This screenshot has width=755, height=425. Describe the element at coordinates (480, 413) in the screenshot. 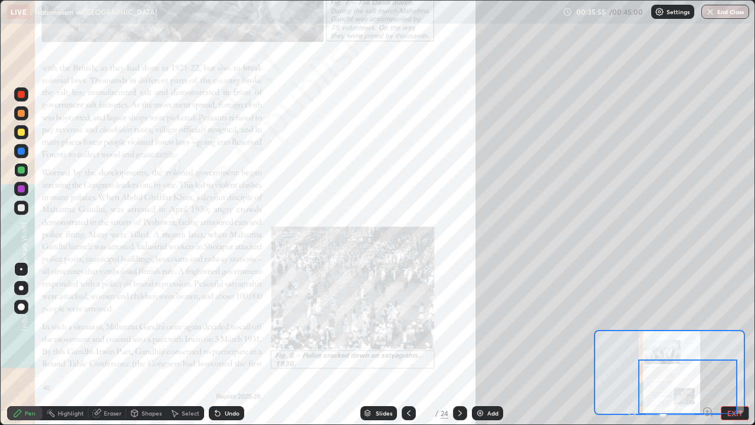

I see `img: add-slide-button` at that location.